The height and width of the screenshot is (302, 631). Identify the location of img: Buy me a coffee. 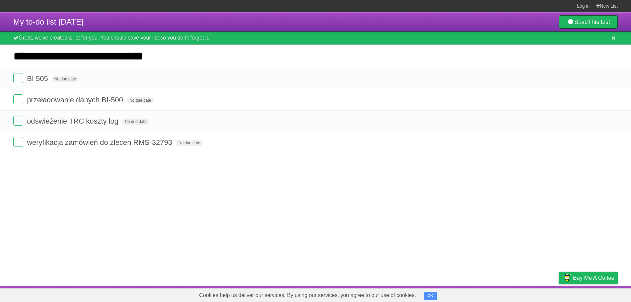
(567, 277).